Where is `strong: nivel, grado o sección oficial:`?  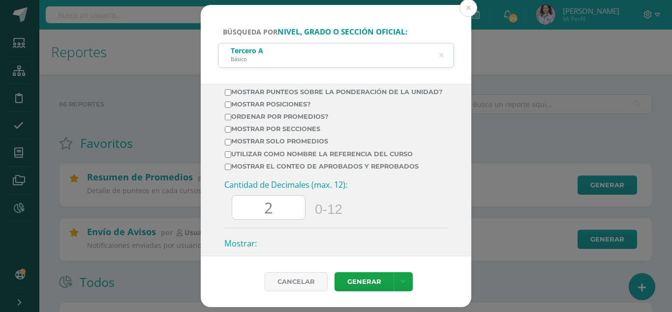
strong: nivel, grado o sección oficial: is located at coordinates (343, 32).